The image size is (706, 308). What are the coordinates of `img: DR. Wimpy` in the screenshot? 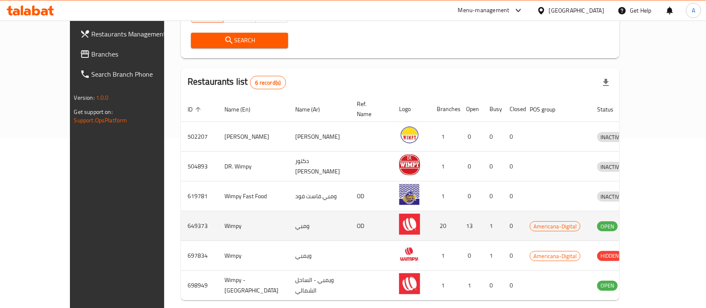 It's located at (410, 165).